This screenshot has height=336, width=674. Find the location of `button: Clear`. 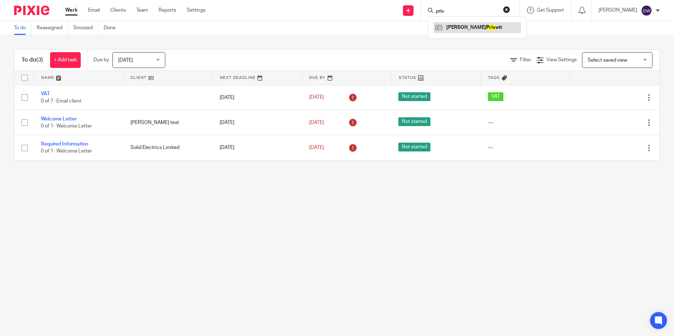

button: Clear is located at coordinates (507, 10).